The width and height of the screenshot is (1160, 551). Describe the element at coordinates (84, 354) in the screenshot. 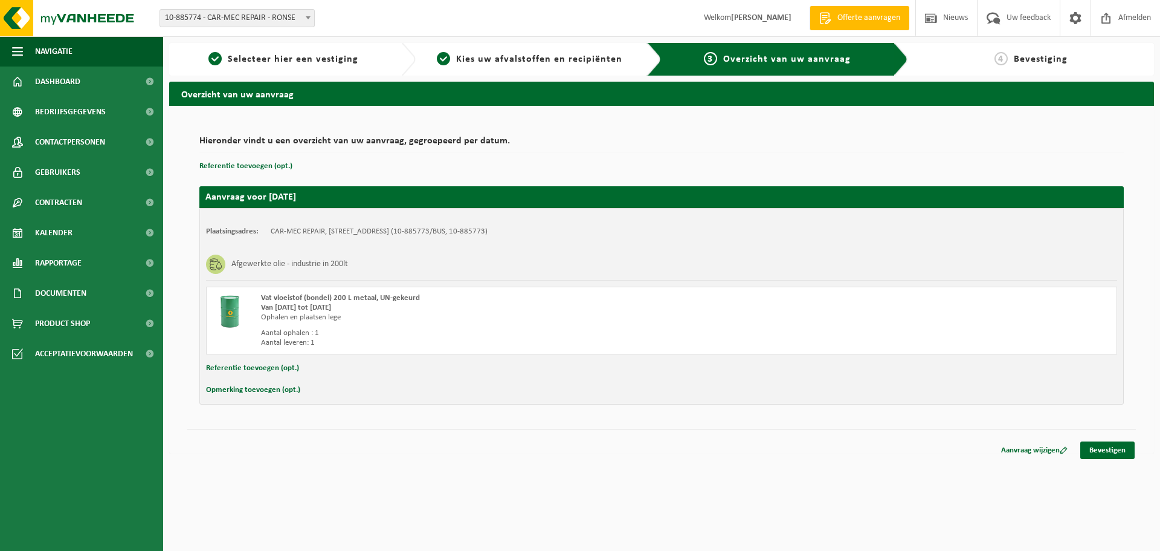

I see `span: Acceptatievoorwaarden` at that location.